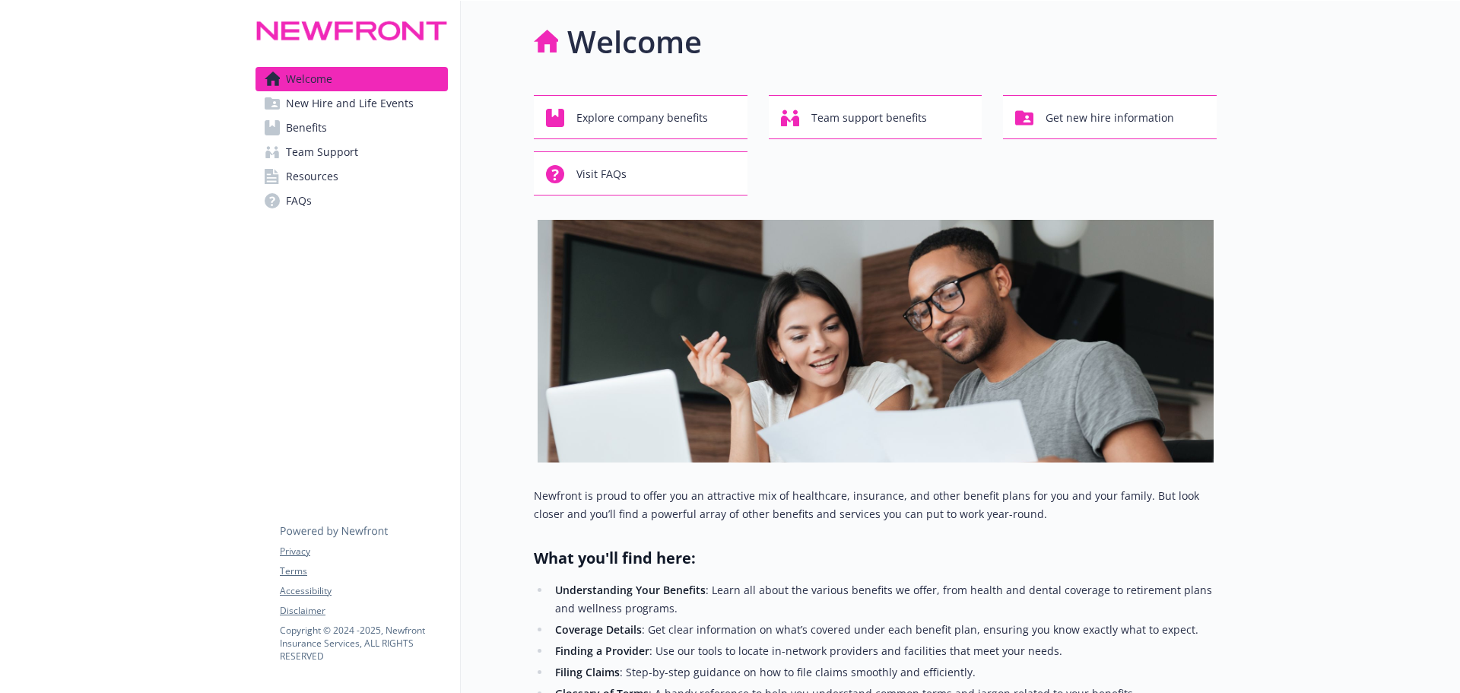  What do you see at coordinates (363, 611) in the screenshot?
I see `a: Disclaimer` at bounding box center [363, 611].